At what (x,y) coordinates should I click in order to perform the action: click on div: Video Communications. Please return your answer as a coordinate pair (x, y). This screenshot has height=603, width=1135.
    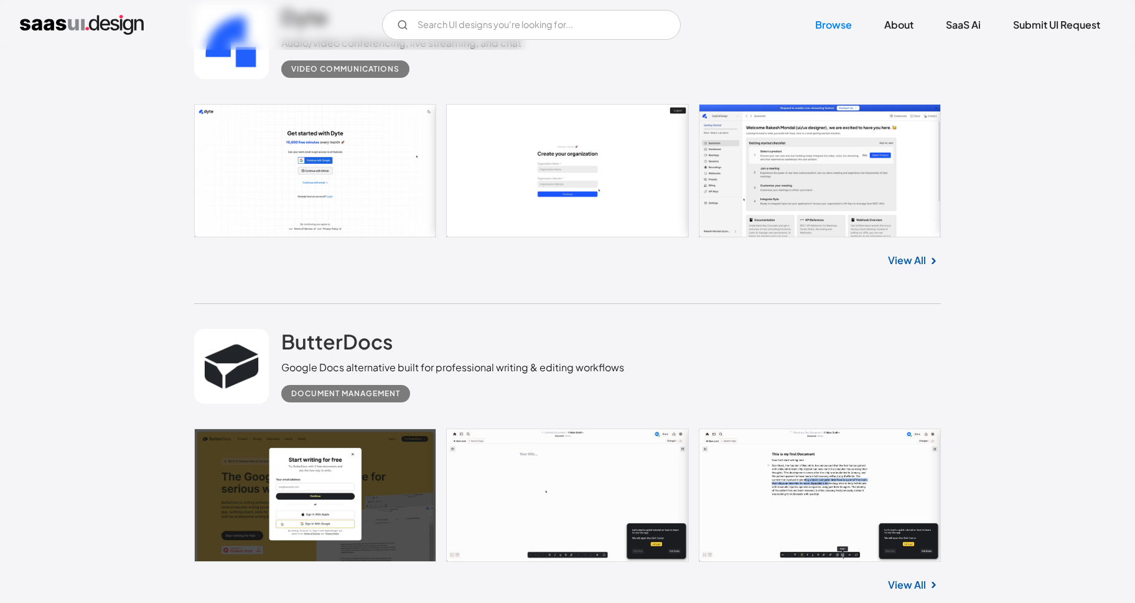
    Looking at the image, I should click on (345, 69).